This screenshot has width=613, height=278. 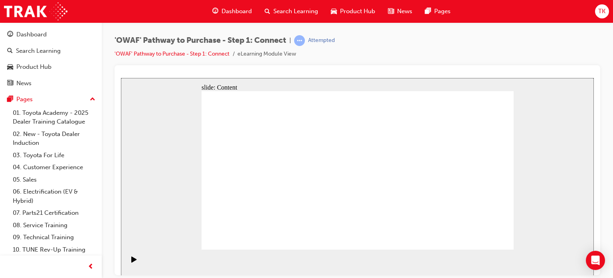 What do you see at coordinates (54, 167) in the screenshot?
I see `a: 04. Customer Experience` at bounding box center [54, 167].